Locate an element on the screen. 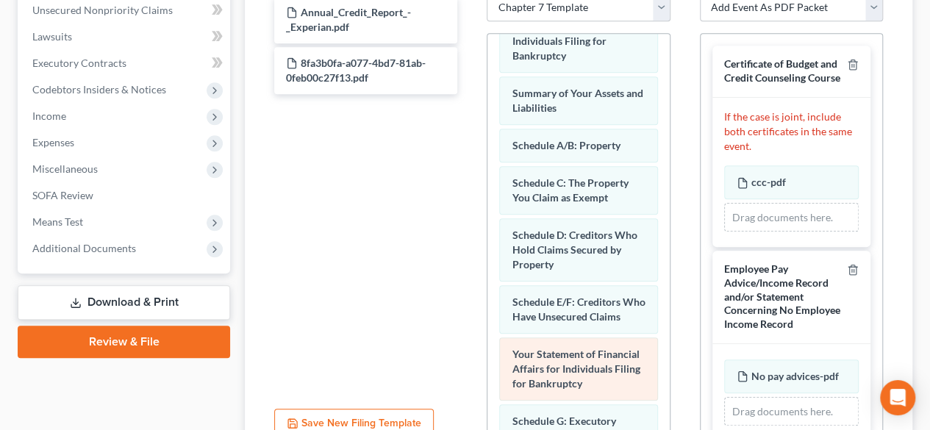  p: If the case is joint, include both certificates in the same event. is located at coordinates (791, 132).